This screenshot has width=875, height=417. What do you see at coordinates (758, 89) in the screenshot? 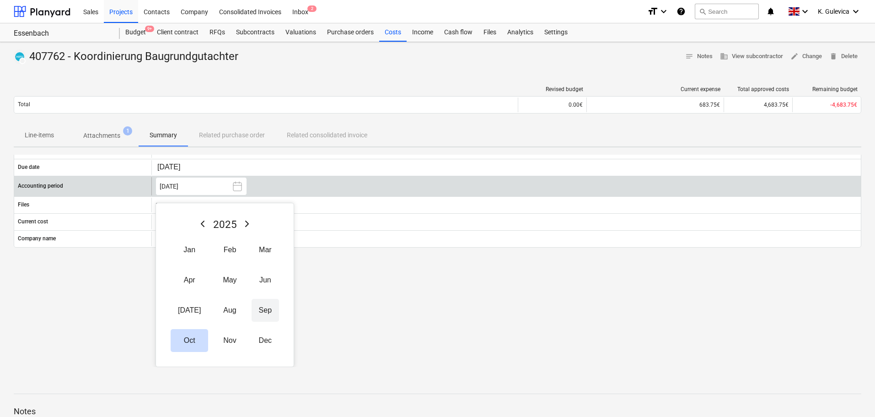
I see `div: Total approved costs` at bounding box center [758, 89].